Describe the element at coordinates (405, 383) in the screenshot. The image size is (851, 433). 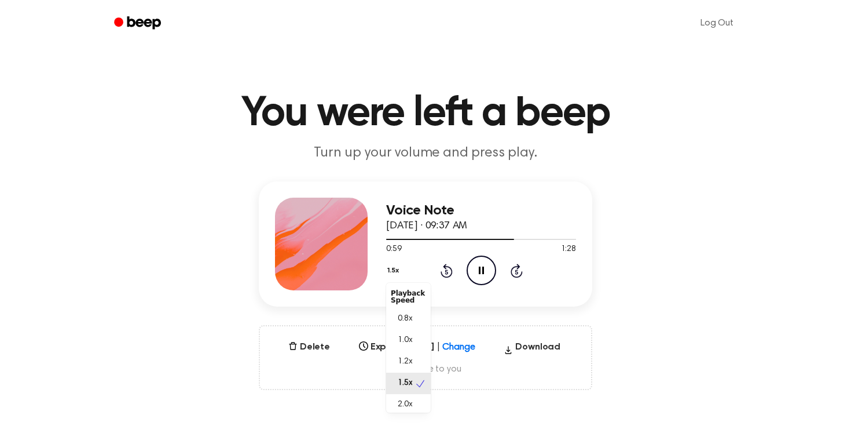
I see `span: 1.5x` at that location.